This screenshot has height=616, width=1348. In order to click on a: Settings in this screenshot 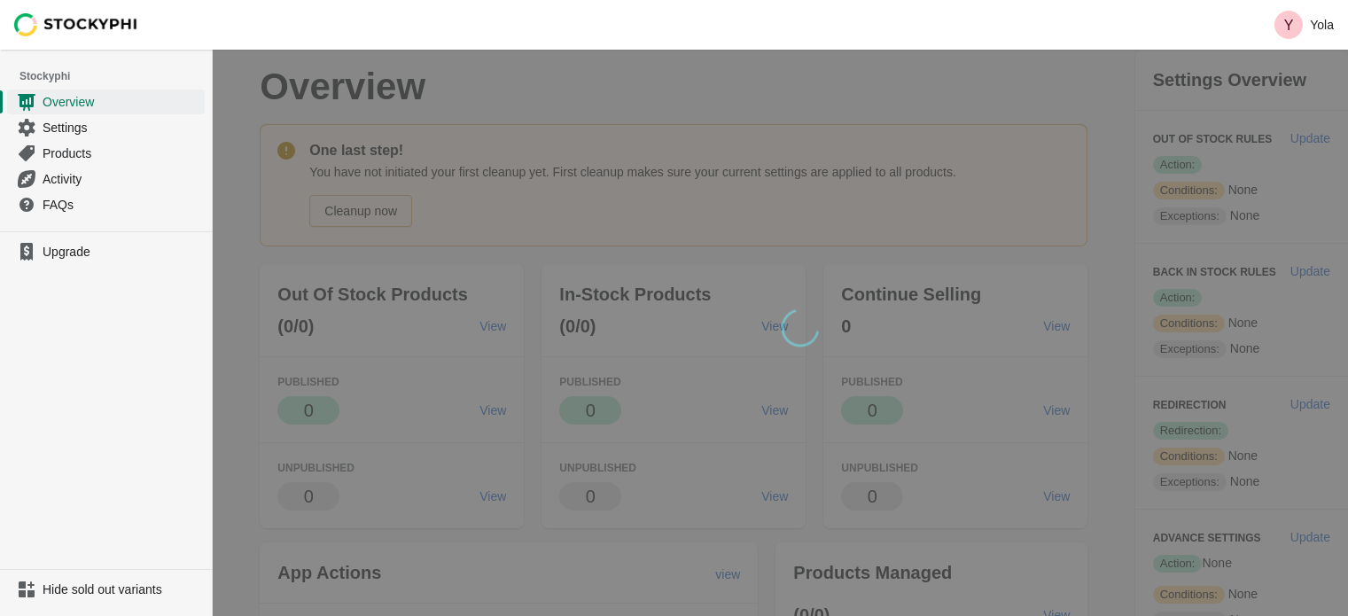, I will do `click(105, 127)`.